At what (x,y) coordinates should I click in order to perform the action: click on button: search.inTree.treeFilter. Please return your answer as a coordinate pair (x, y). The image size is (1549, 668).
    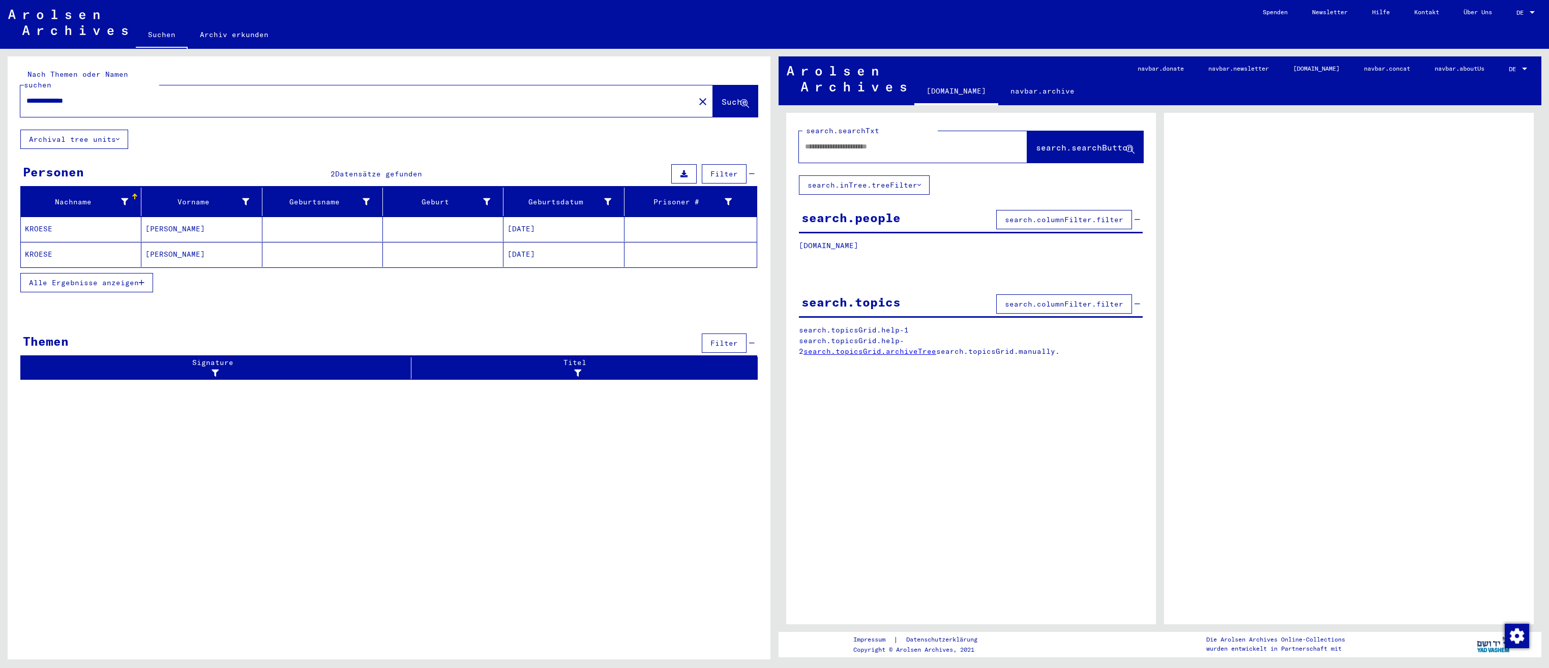
    Looking at the image, I should click on (864, 185).